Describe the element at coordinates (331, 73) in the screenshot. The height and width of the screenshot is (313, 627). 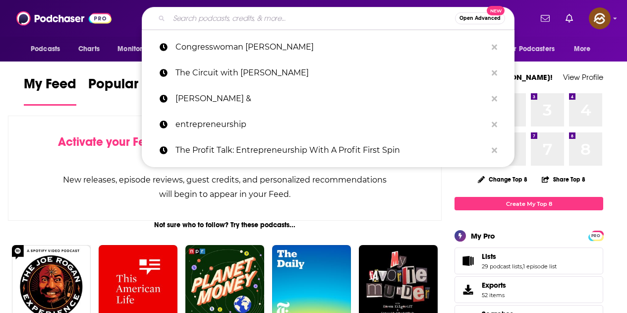
I see `p: The Circuit with Emily Chan` at that location.